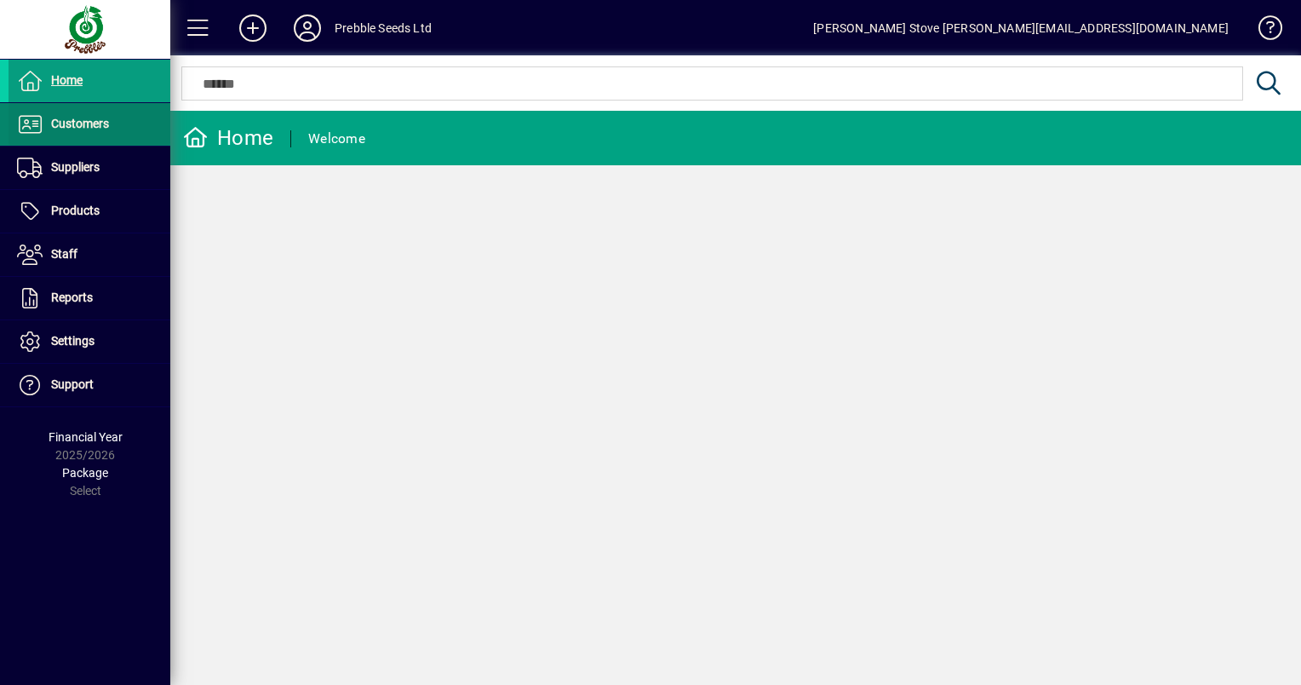  What do you see at coordinates (72, 341) in the screenshot?
I see `span: Settings` at bounding box center [72, 341].